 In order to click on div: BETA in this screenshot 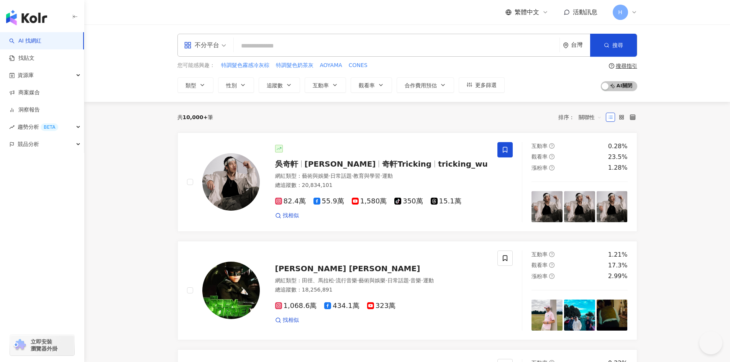, I will do `click(49, 127)`.